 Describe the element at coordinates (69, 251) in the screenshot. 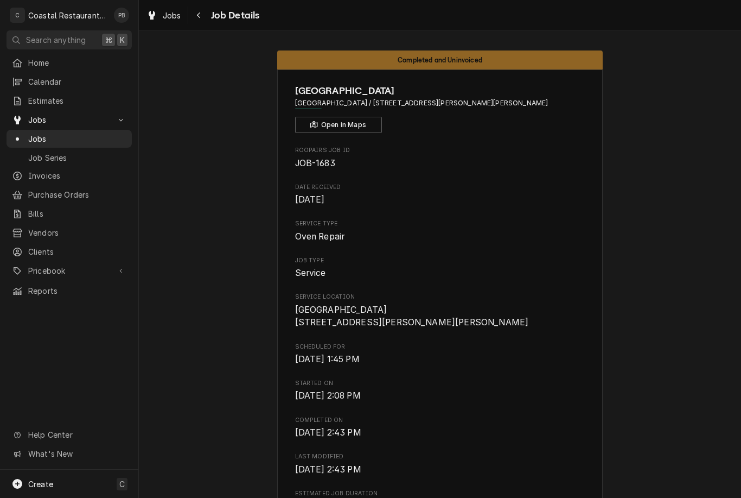

I see `a: Clients` at that location.